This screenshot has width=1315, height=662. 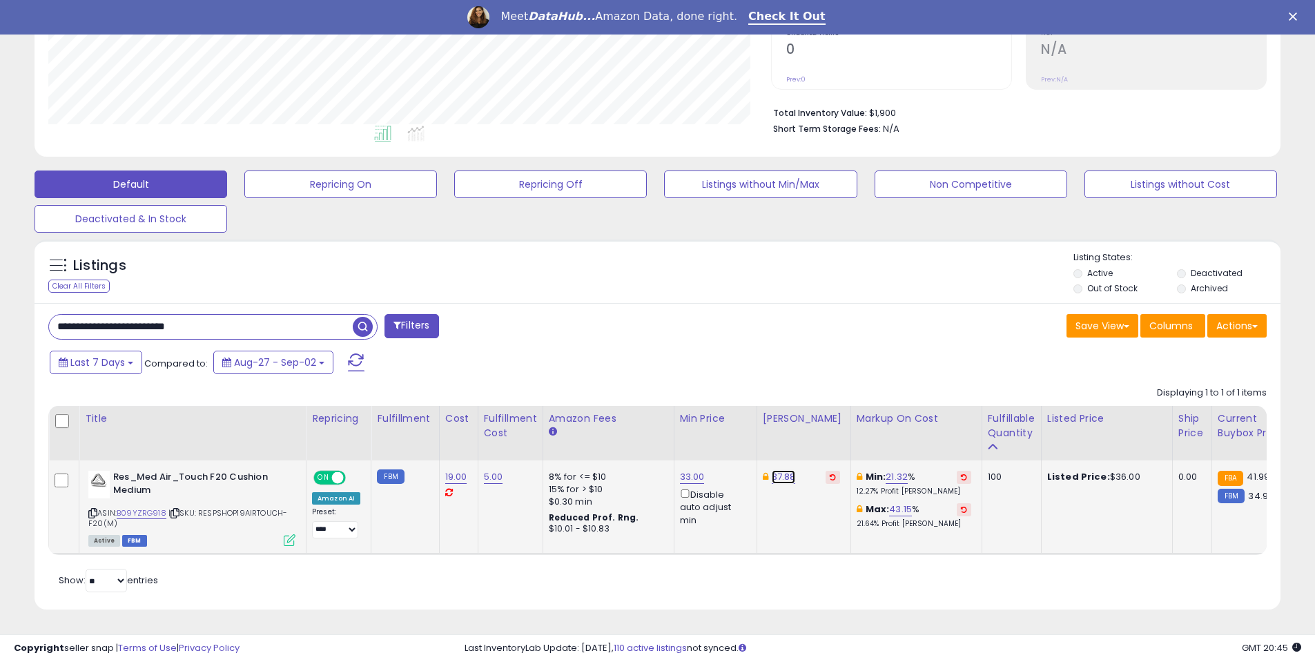 I want to click on b: Max:, so click(x=878, y=509).